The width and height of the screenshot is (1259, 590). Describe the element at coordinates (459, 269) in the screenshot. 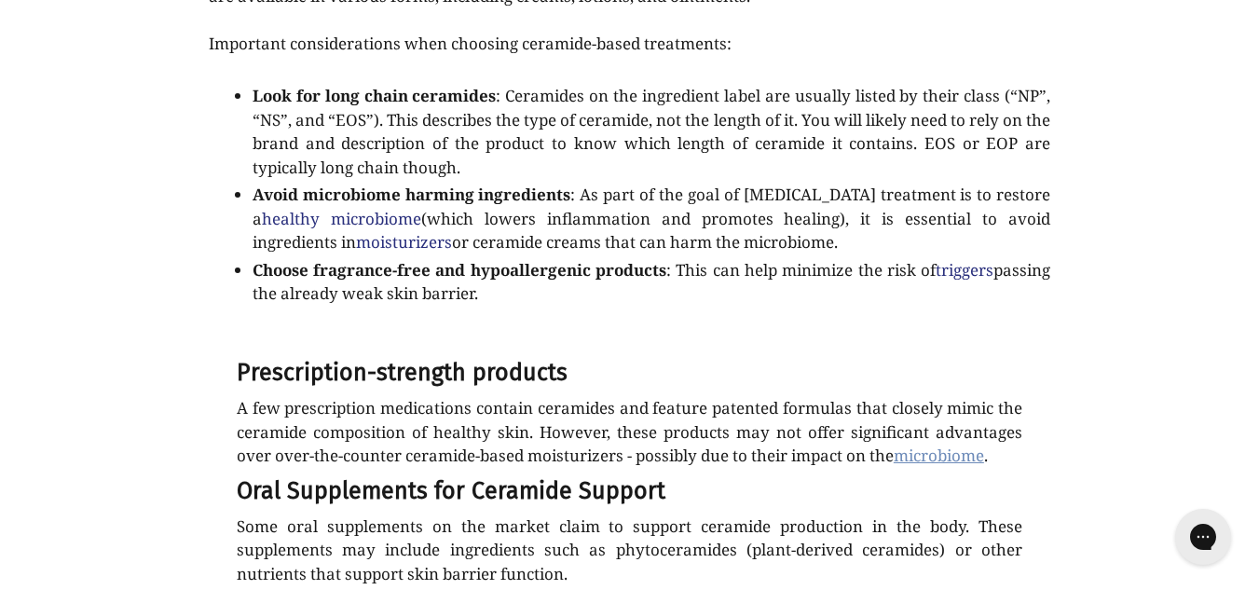

I see `strong: Choose fragrance-free and hypoallergenic products` at that location.